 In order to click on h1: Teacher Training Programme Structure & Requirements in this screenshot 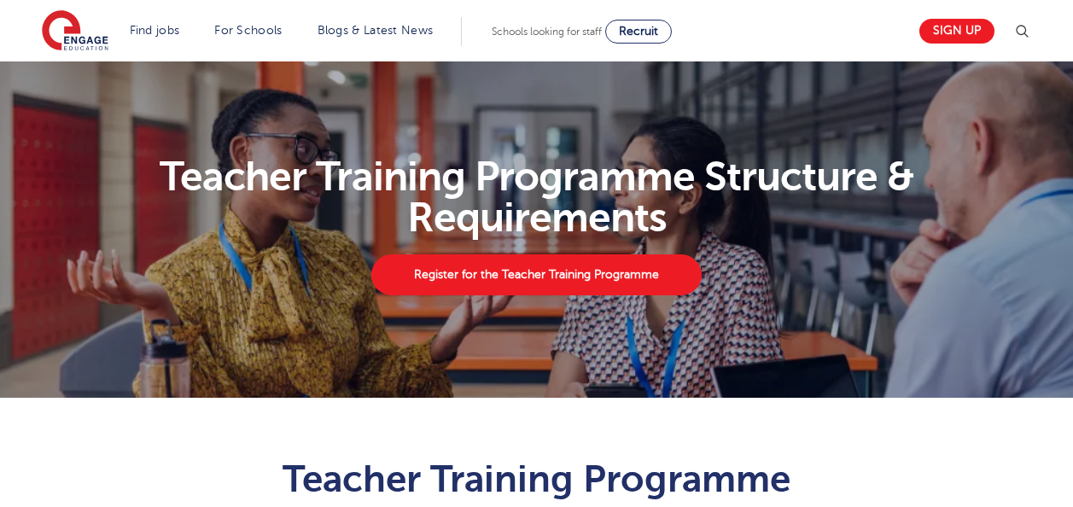, I will do `click(536, 197)`.